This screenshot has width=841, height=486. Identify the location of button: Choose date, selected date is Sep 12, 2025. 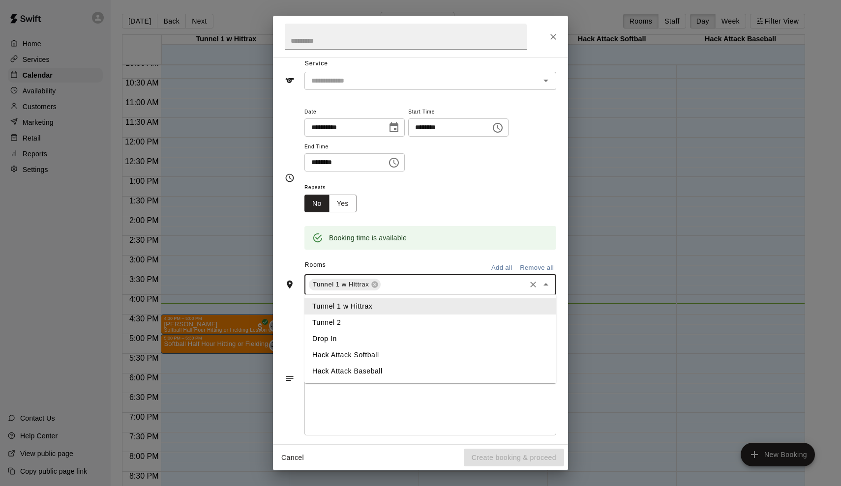
(394, 128).